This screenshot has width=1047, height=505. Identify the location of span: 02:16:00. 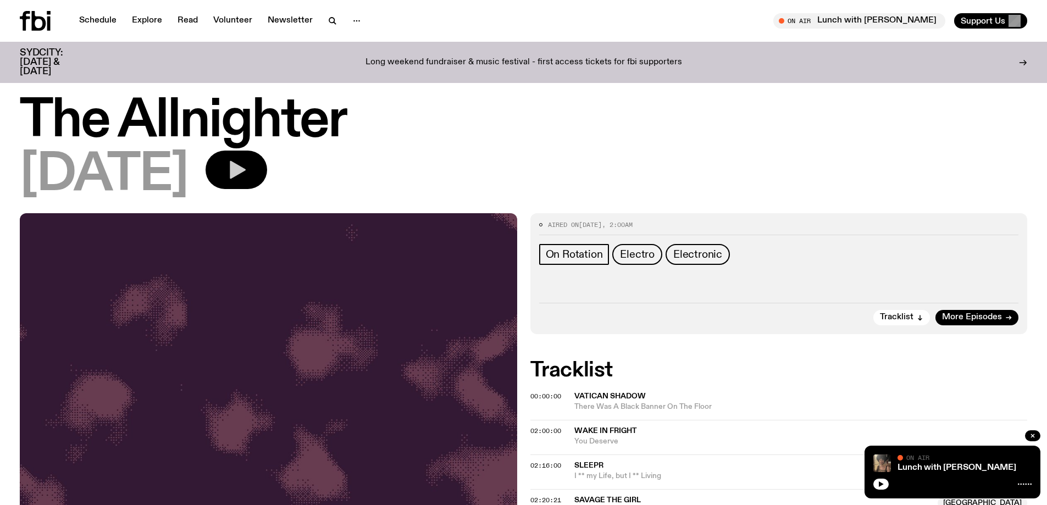
(546, 466).